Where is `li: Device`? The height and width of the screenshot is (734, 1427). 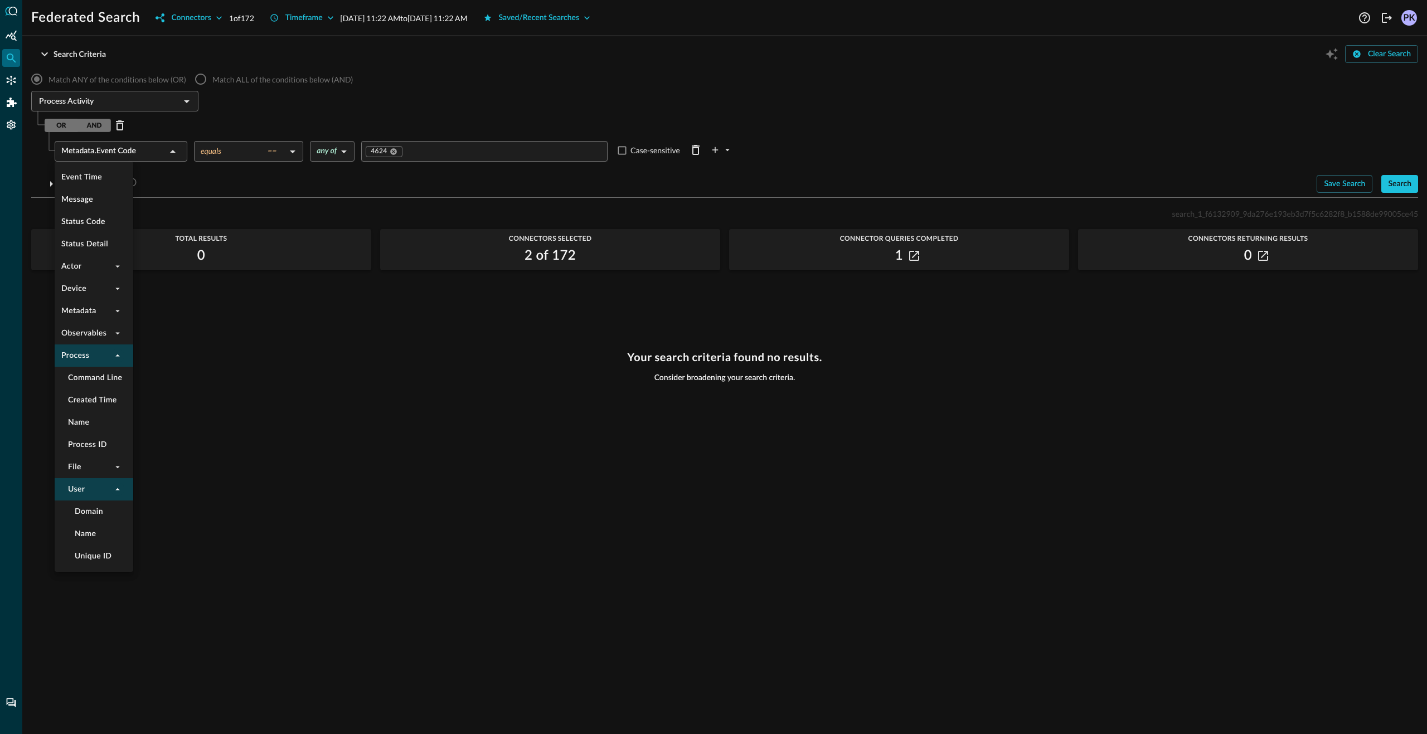
li: Device is located at coordinates (94, 289).